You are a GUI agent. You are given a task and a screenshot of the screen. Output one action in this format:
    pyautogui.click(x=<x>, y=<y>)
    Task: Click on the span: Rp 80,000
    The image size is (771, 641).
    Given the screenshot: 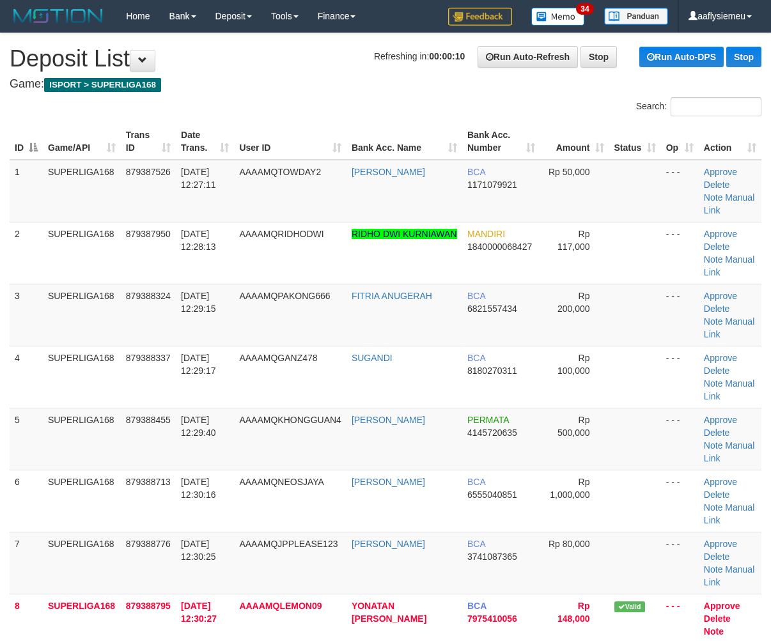 What is the action you would take?
    pyautogui.click(x=569, y=544)
    